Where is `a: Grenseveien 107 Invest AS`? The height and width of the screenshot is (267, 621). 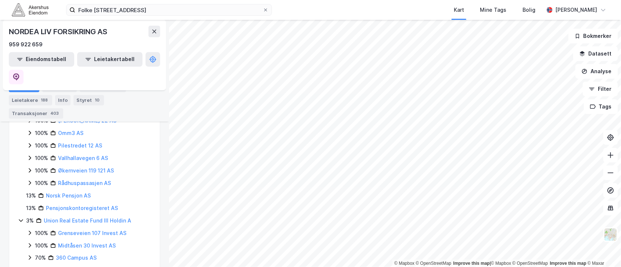 a: Grenseveien 107 Invest AS is located at coordinates (92, 233).